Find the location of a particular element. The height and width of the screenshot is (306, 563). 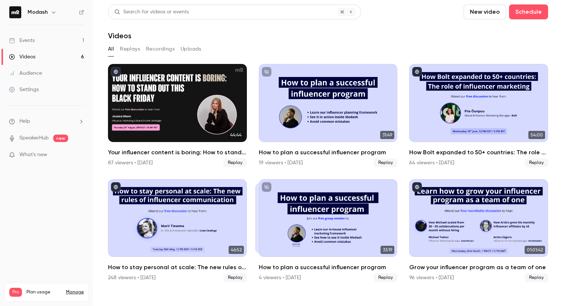

div: Settings is located at coordinates (24, 90).